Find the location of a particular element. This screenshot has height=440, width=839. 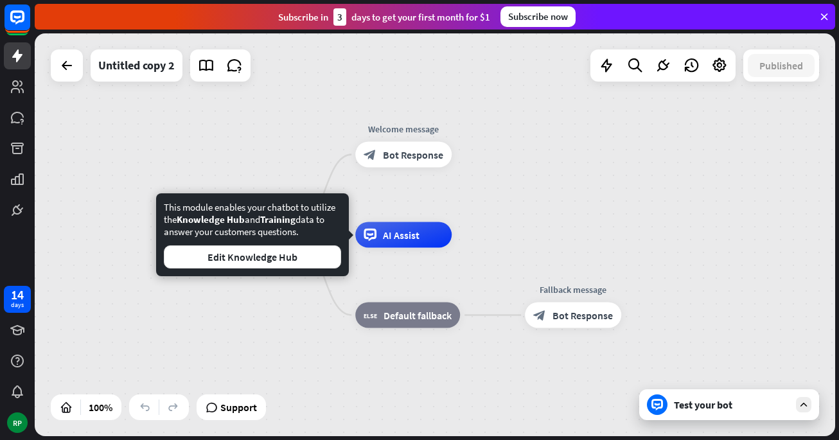

div: days is located at coordinates (17, 305).